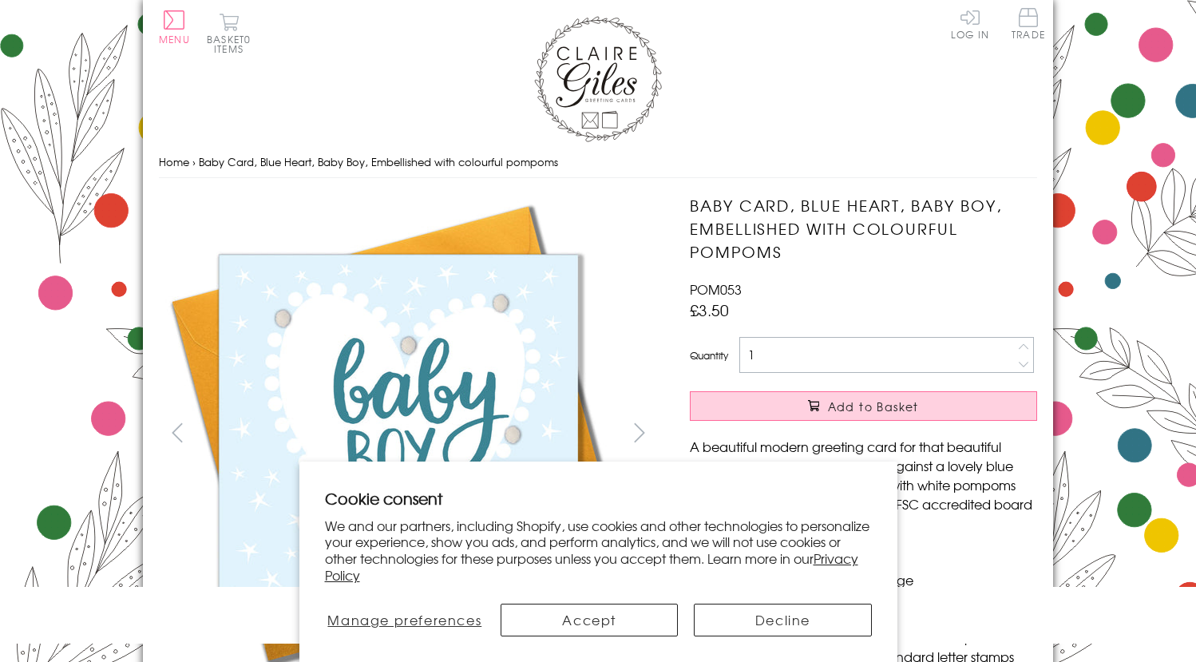 This screenshot has height=662, width=1196. What do you see at coordinates (1029, 25) in the screenshot?
I see `a: Trade` at bounding box center [1029, 25].